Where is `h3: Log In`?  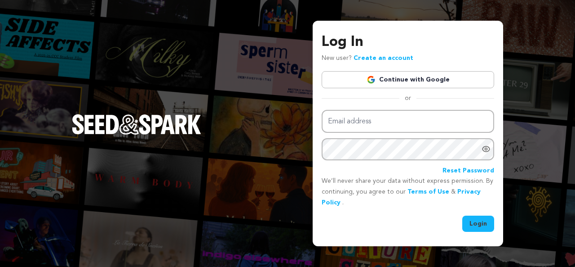 h3: Log In is located at coordinates (408, 42).